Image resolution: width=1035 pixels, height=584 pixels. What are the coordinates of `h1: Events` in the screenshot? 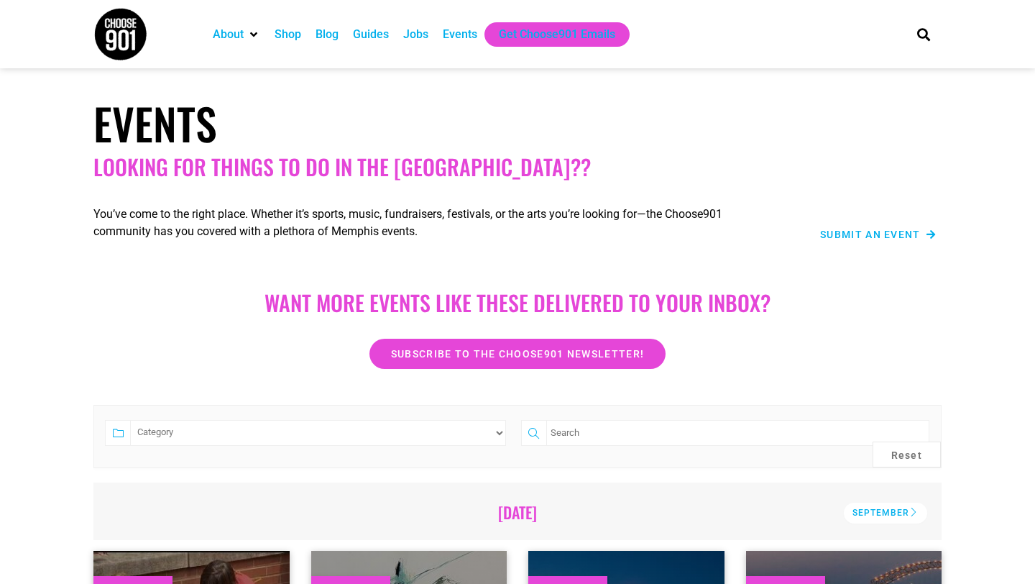 It's located at (518, 123).